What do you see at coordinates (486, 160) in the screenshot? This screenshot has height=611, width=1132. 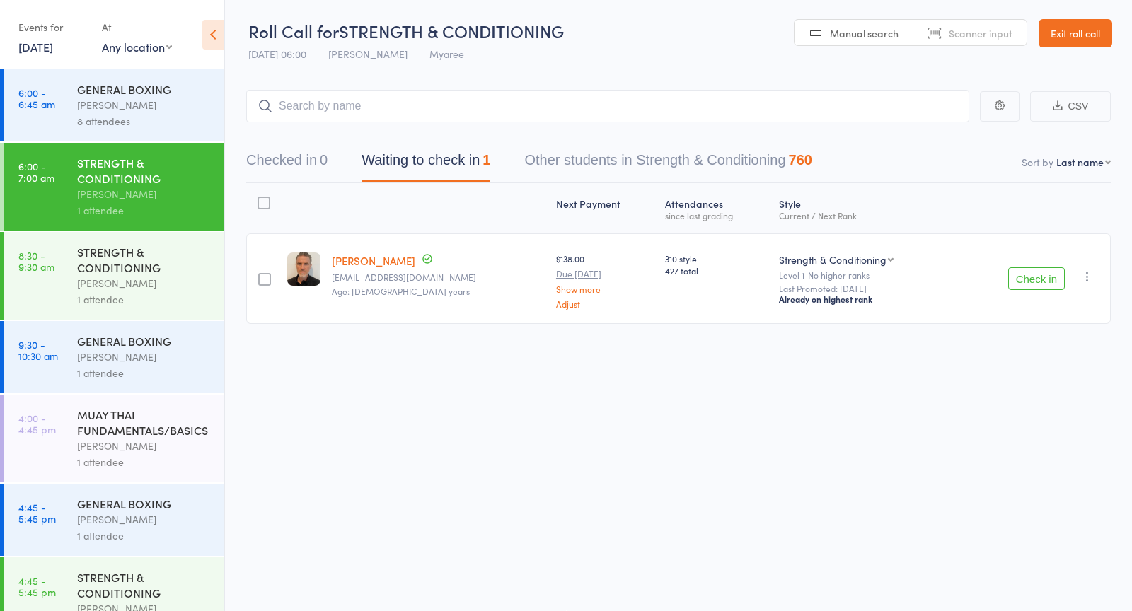 I see `div: 1` at bounding box center [486, 160].